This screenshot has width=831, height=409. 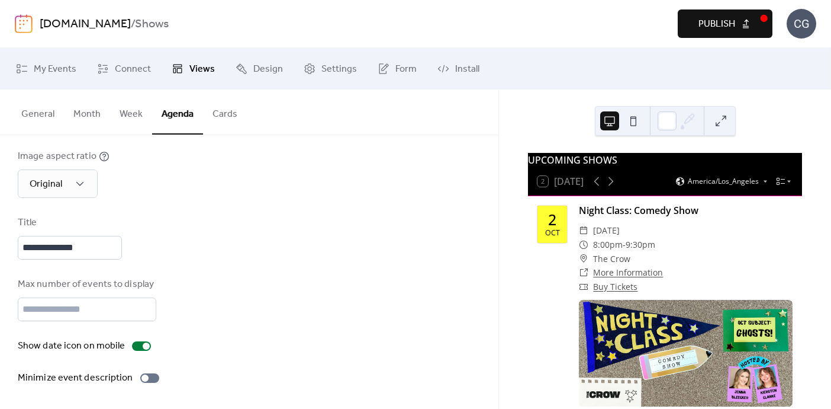 I want to click on div: CG, so click(x=802, y=24).